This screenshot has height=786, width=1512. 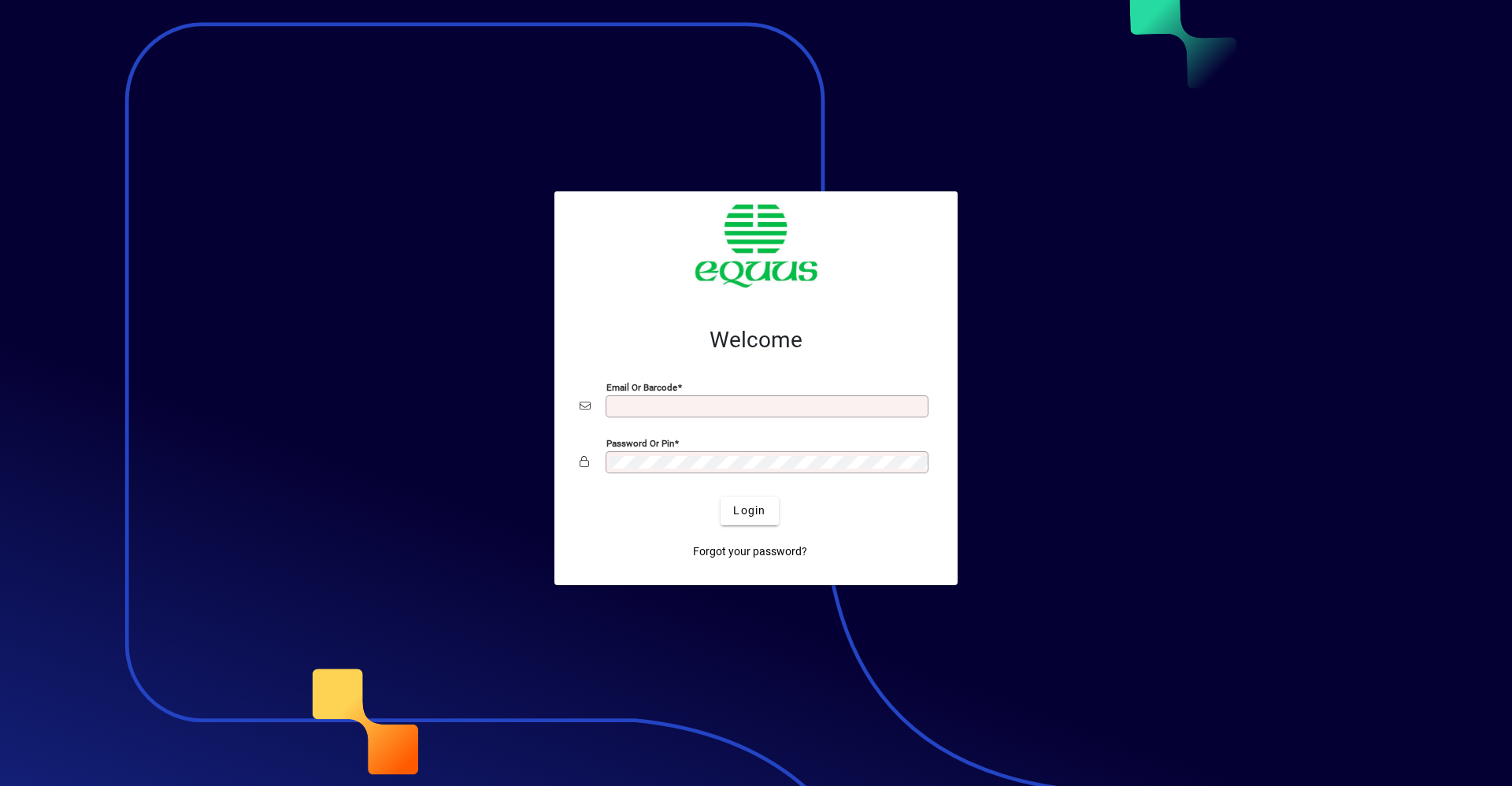 I want to click on h2: Welcome, so click(x=756, y=341).